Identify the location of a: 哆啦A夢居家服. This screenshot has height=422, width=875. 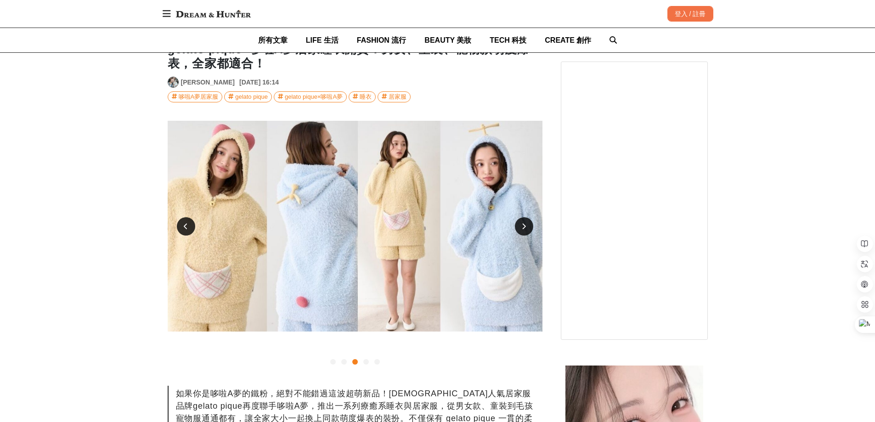
(195, 97).